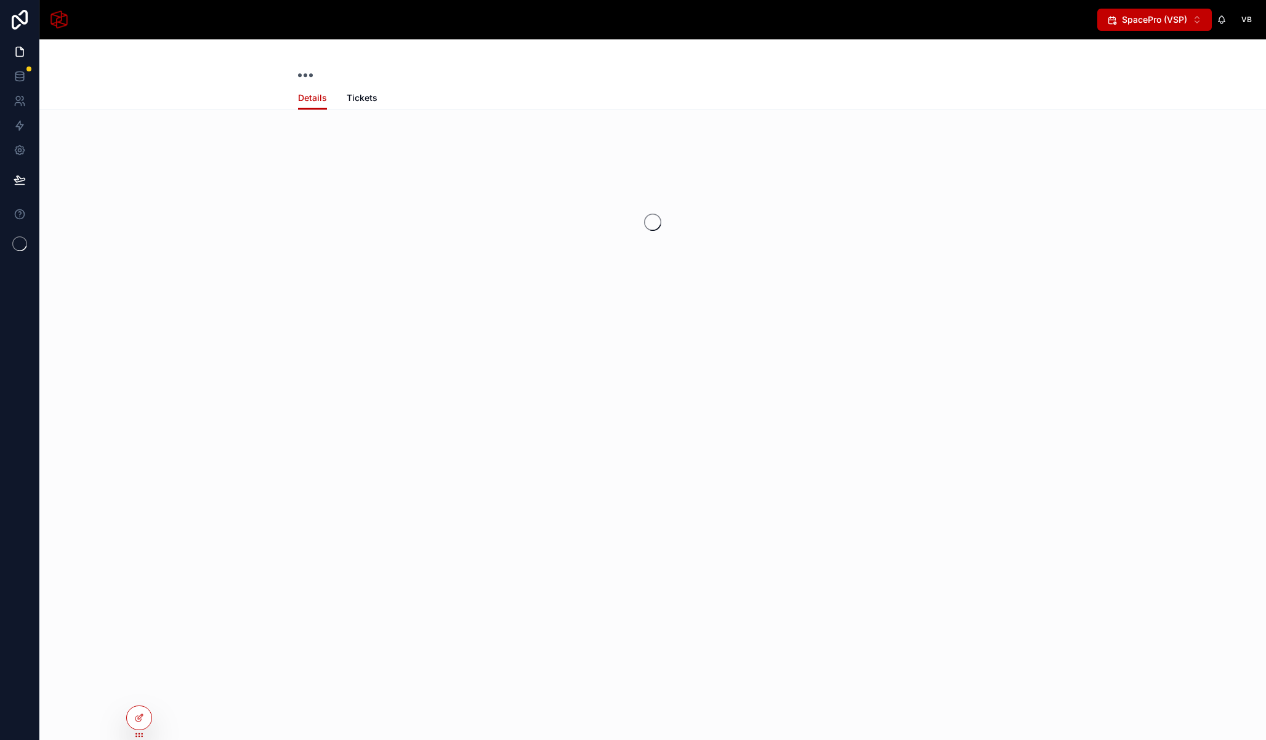 This screenshot has height=740, width=1266. Describe the element at coordinates (1246, 20) in the screenshot. I see `span: VB` at that location.